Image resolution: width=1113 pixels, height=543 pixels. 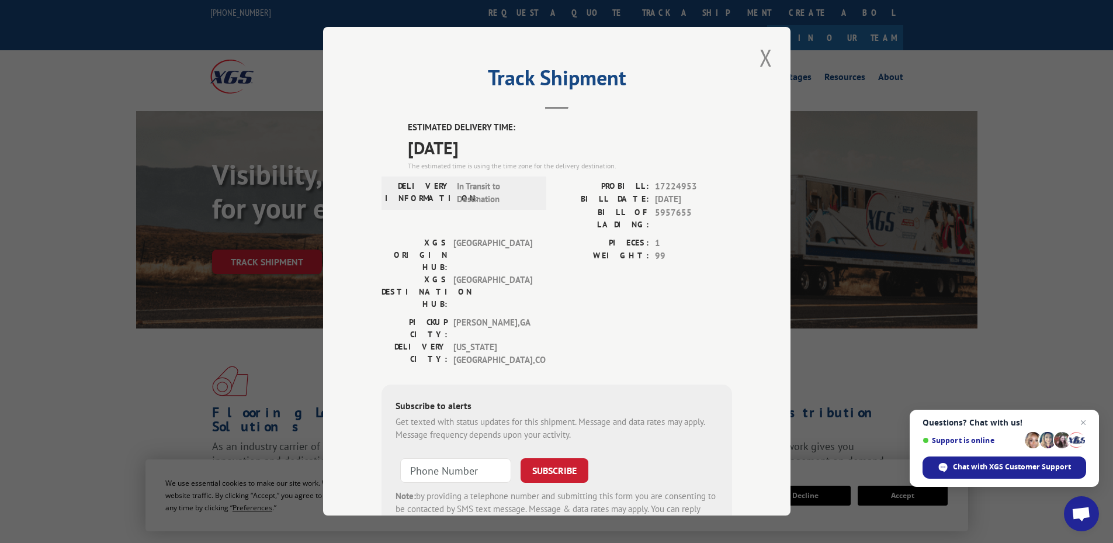 I want to click on div: Subscribe to alerts, so click(x=557, y=407).